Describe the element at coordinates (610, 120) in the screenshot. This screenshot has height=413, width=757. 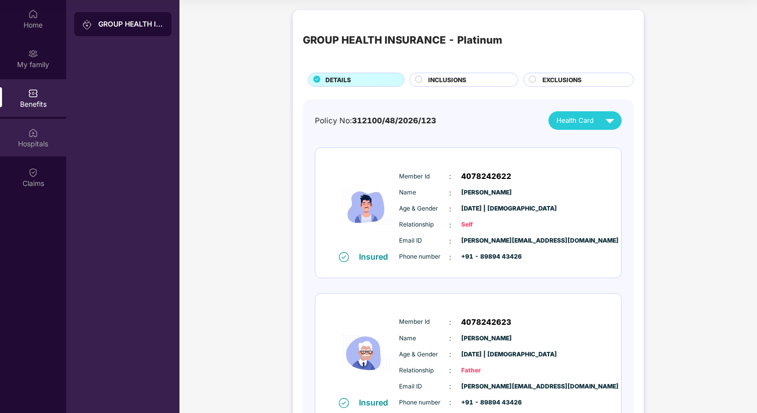
I see `img: svg+xml;base64,PHN2ZyB4bWxucz0iaHR0cDovL3d3dy53My5vcmcvMjAwMC9zdmciIHZpZXdCb3g9IjAgMCAyNCAyNCIgd2...` at that location.